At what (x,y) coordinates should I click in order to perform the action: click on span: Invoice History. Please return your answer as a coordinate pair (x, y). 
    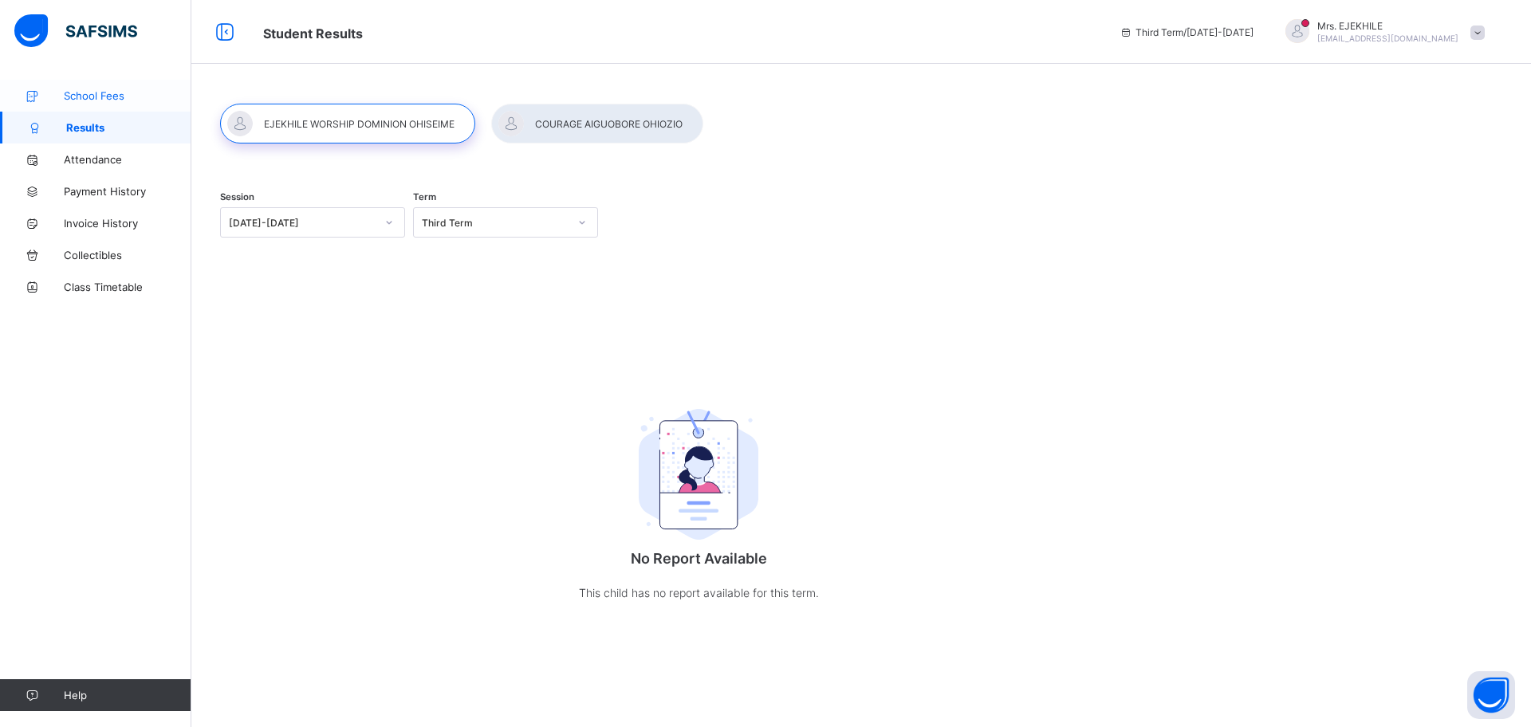
    Looking at the image, I should click on (128, 223).